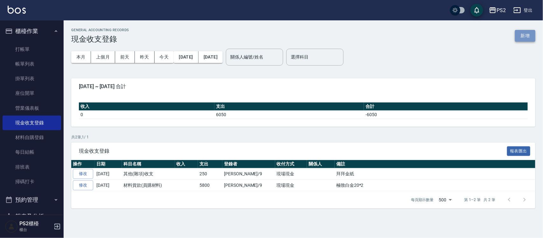 The width and height of the screenshot is (543, 238). Describe the element at coordinates (32, 167) in the screenshot. I see `a: 排班表` at that location.